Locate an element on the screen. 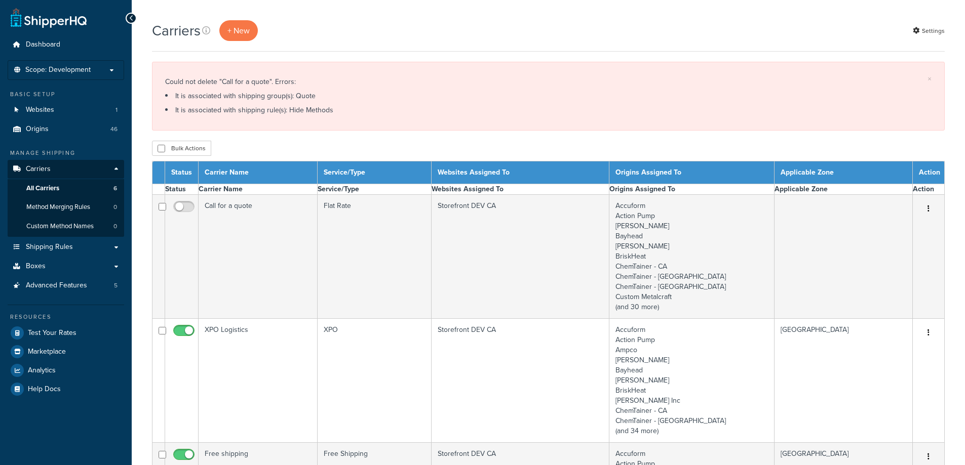  li: Custom Method Names is located at coordinates (66, 226).